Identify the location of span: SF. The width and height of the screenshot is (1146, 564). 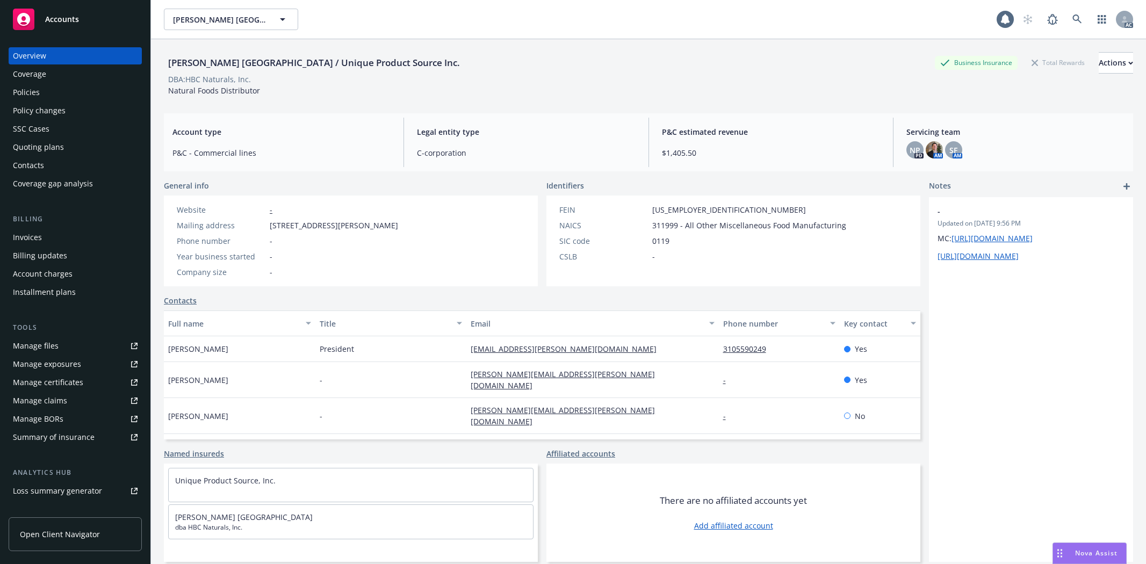
(953, 150).